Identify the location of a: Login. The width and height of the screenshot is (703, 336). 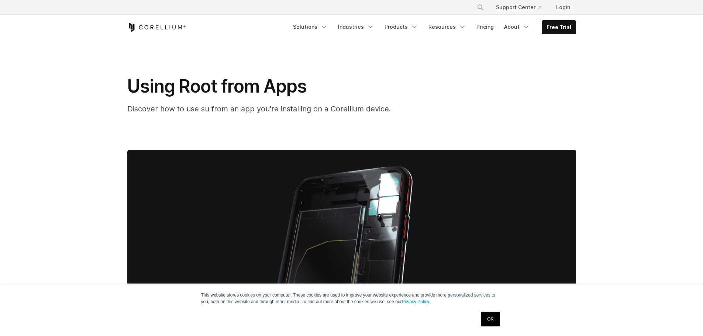
(563, 7).